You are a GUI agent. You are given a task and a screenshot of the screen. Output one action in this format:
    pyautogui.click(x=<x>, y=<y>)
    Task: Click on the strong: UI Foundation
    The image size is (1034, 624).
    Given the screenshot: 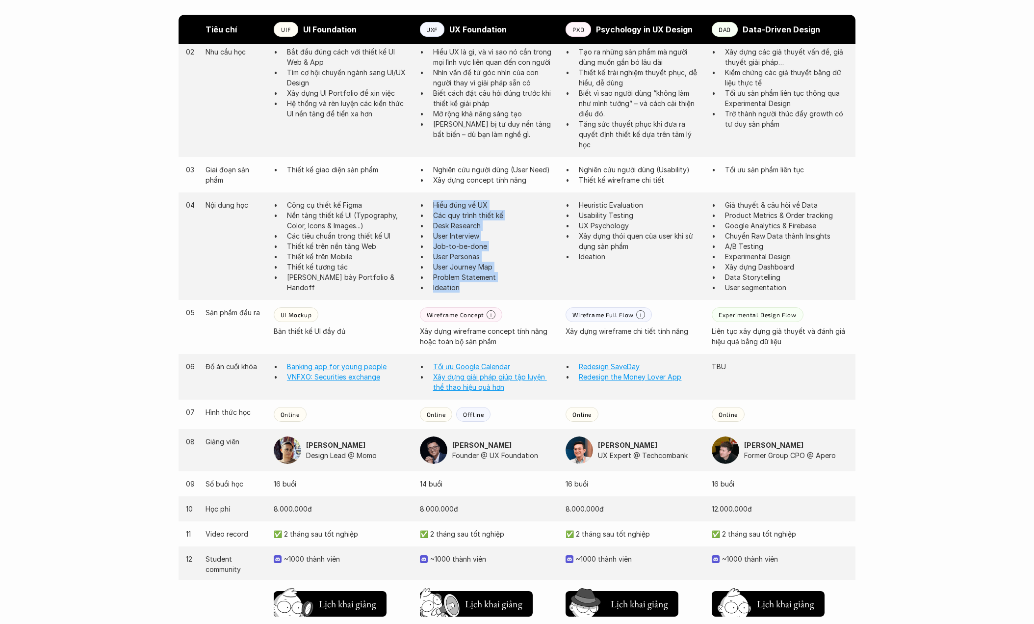 What is the action you would take?
    pyautogui.click(x=330, y=29)
    